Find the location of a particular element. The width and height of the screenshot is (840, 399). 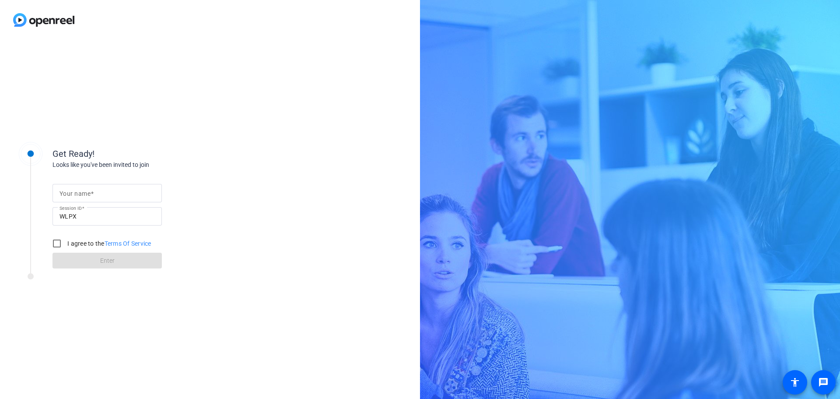

mat-label: Session ID is located at coordinates (70, 208).